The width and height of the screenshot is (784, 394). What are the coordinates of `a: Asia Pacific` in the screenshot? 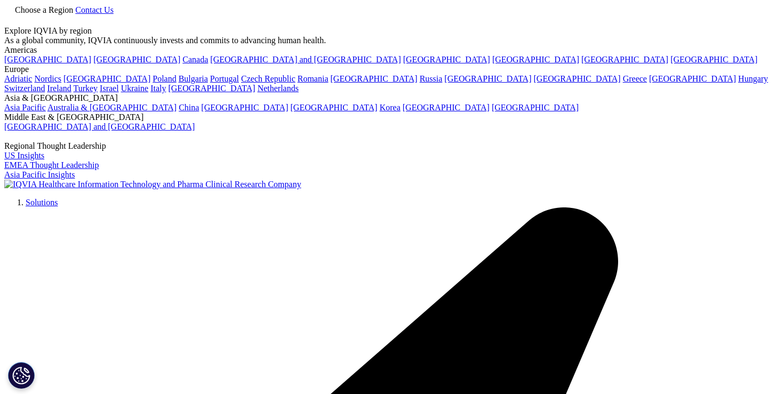 It's located at (25, 107).